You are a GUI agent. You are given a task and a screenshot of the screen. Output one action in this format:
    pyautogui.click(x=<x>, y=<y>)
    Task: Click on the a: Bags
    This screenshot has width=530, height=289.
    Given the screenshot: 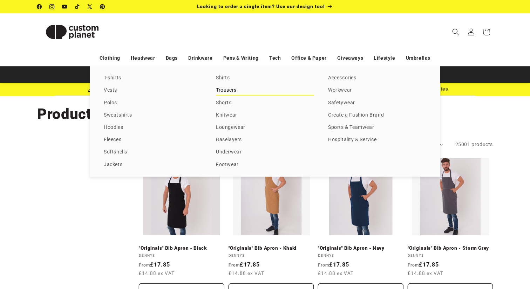 What is the action you would take?
    pyautogui.click(x=172, y=58)
    